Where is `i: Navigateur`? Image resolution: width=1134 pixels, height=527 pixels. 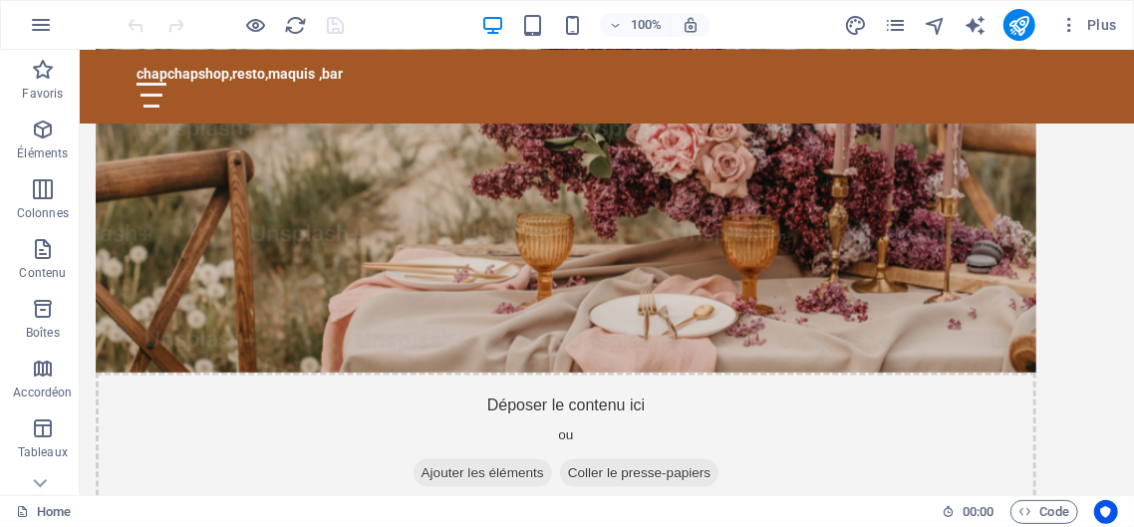 i: Navigateur is located at coordinates (935, 25).